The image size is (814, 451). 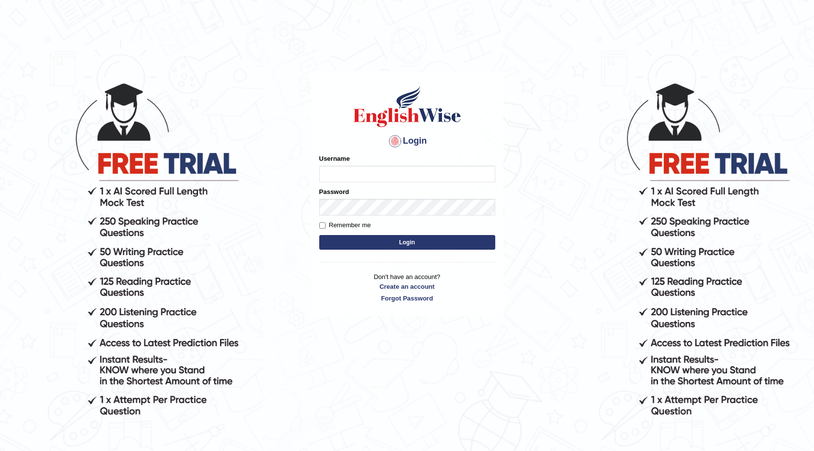 What do you see at coordinates (407, 107) in the screenshot?
I see `img: Logo of English Wise sign in for intelligent practice with AI` at bounding box center [407, 107].